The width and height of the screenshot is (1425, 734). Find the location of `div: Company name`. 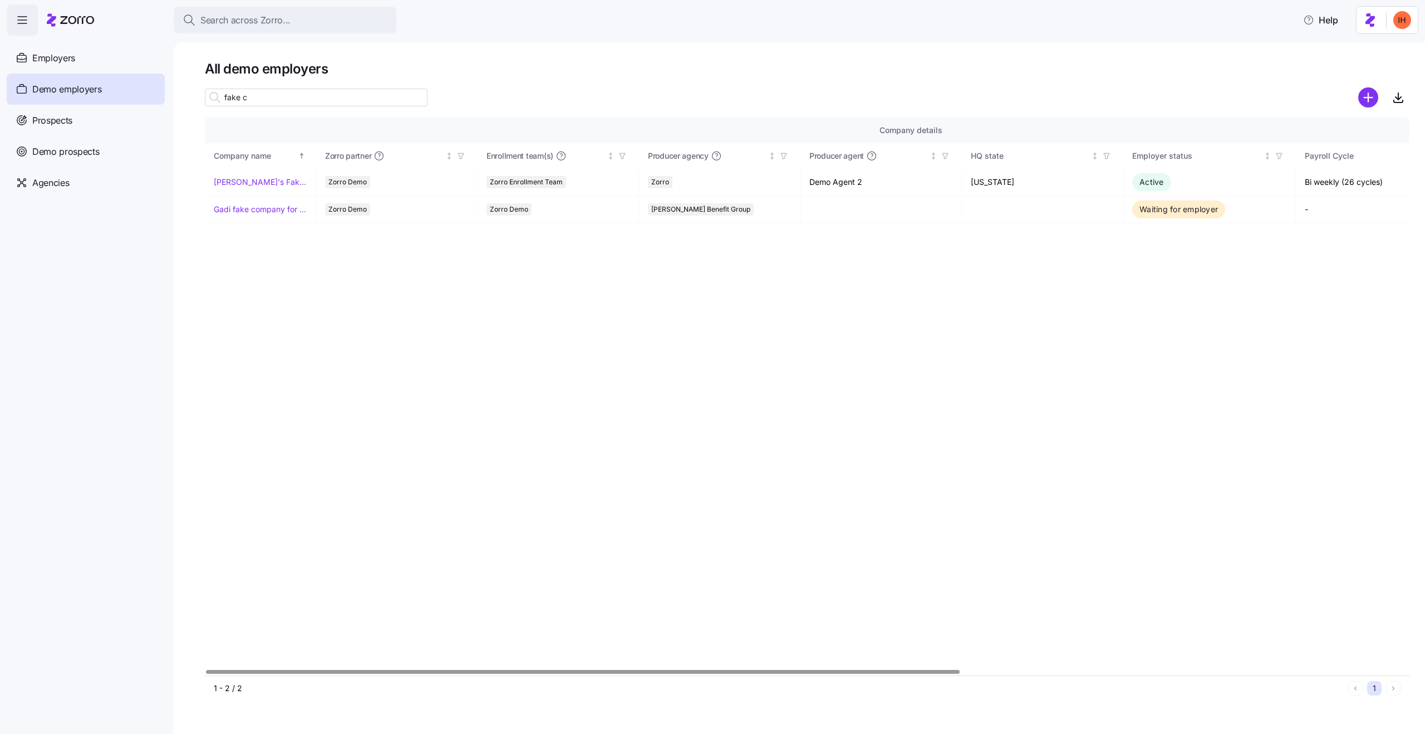

div: Company name is located at coordinates (255, 156).